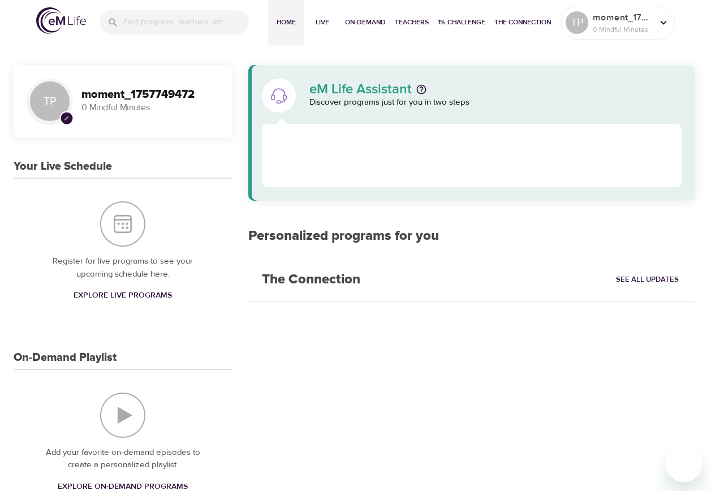 The width and height of the screenshot is (711, 491). I want to click on span: Teachers, so click(412, 22).